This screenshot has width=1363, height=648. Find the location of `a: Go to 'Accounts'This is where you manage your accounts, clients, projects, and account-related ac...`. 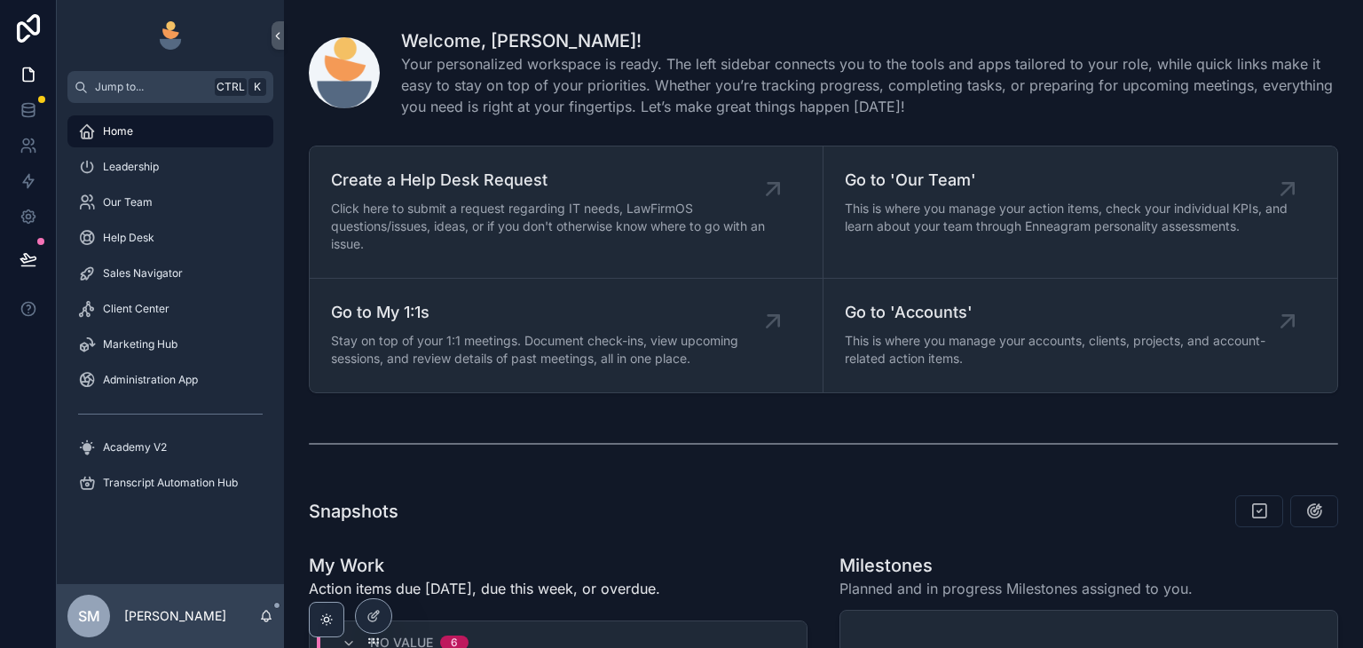

a: Go to 'Accounts'This is where you manage your accounts, clients, projects, and account-related ac... is located at coordinates (1080, 335).